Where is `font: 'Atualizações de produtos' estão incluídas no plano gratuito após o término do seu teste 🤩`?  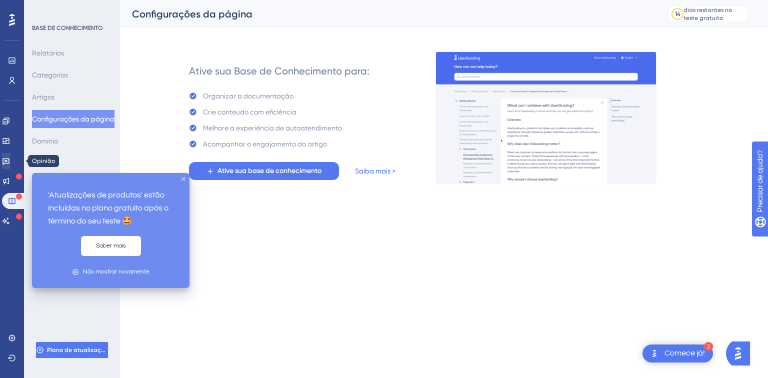 font: 'Atualizações de produtos' estão incluídas no plano gratuito após o término do seu teste 🤩 is located at coordinates (109, 208).